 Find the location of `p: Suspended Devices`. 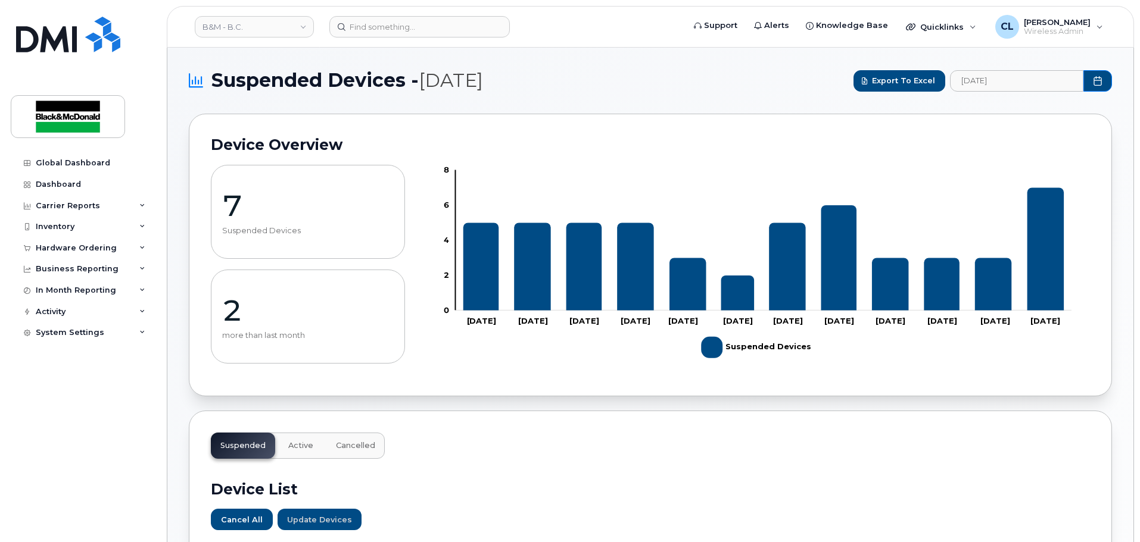

p: Suspended Devices is located at coordinates (308, 231).